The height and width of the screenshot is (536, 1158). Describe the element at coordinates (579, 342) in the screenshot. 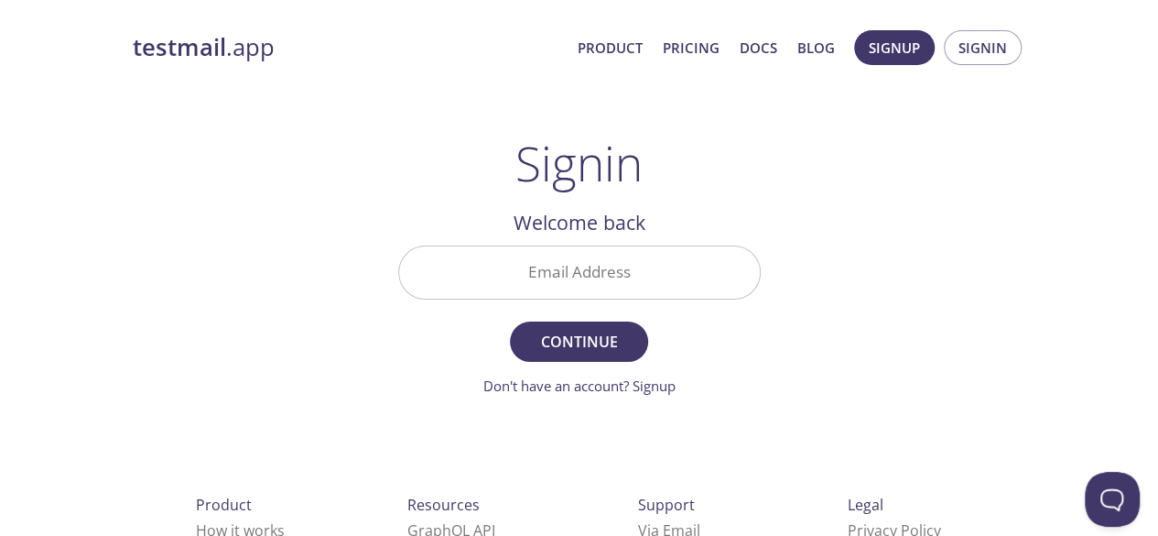

I see `span: Continue` at that location.